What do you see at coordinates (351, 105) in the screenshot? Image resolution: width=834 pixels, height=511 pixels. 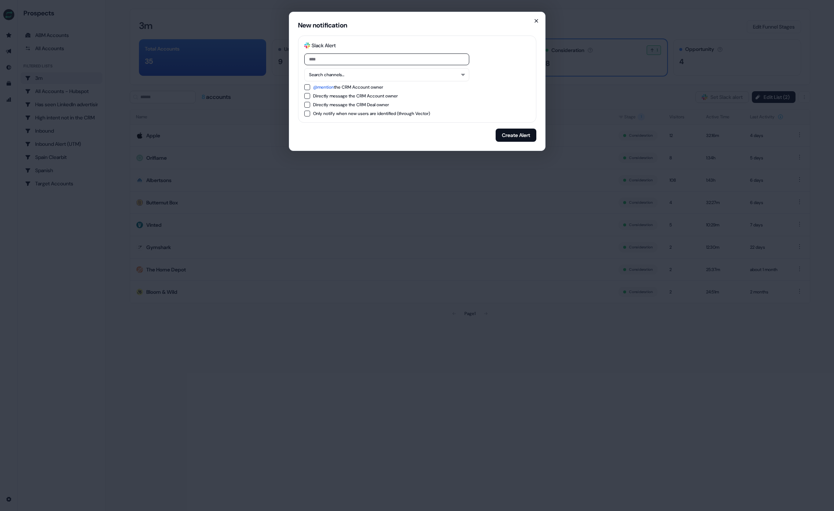 I see `div: Directly message the CRM Deal owner` at bounding box center [351, 105].